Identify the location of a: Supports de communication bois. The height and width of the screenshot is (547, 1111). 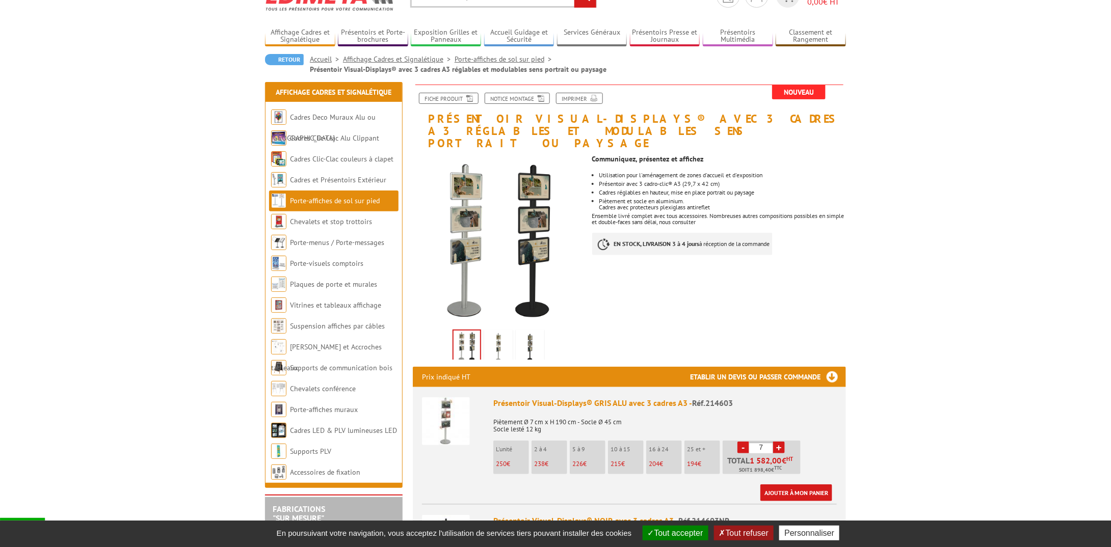
(341, 368).